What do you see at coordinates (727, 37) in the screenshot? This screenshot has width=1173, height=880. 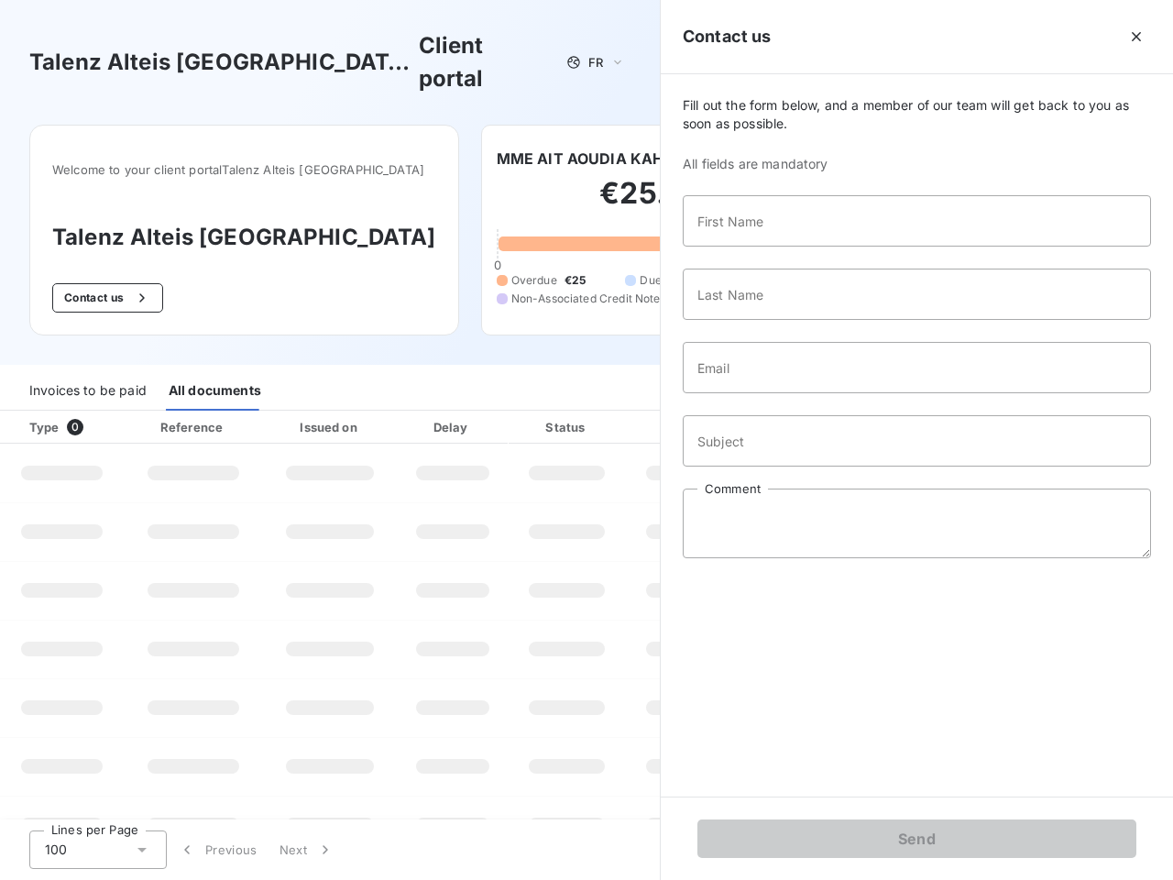 I see `h5: Contact us` at bounding box center [727, 37].